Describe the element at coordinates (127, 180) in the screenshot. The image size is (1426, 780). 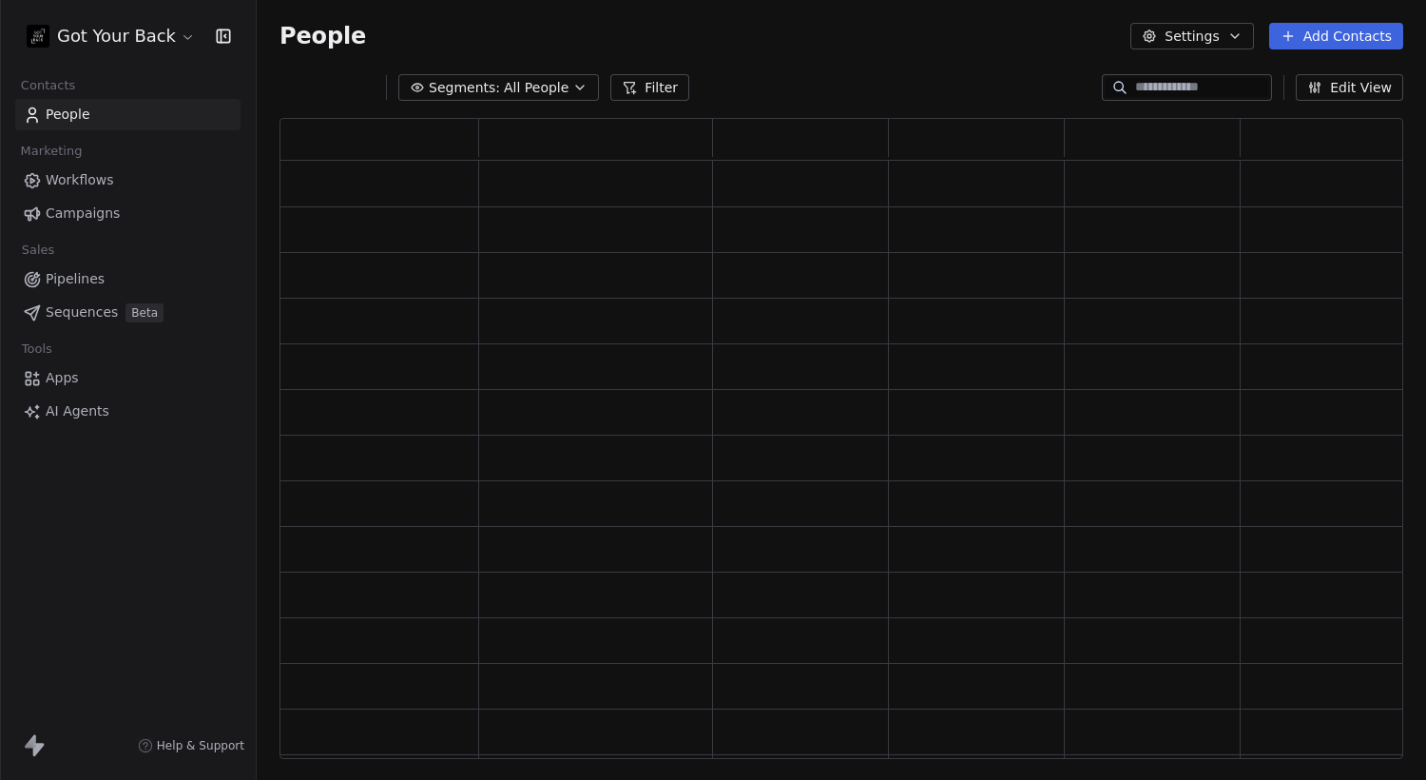
I see `a: Workflows` at that location.